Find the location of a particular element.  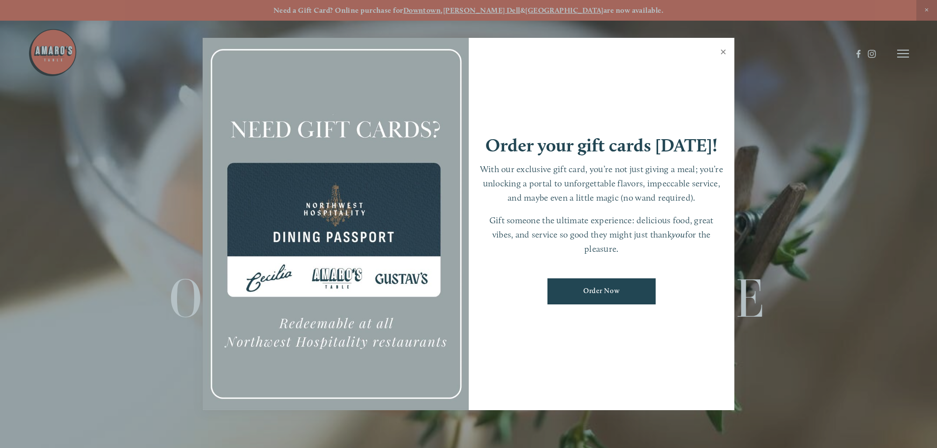

a: Close is located at coordinates (723, 53).